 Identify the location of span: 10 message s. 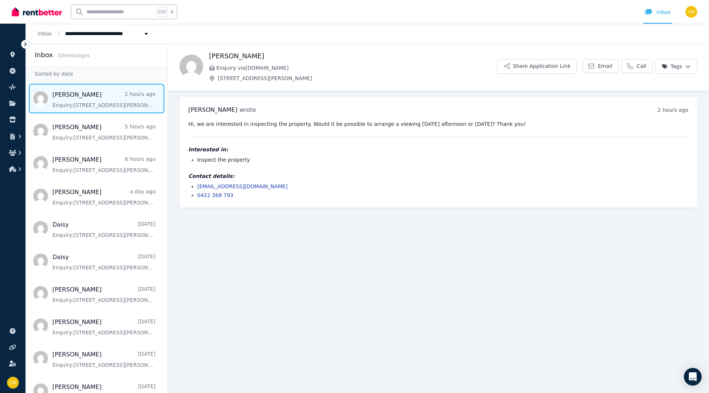
(73, 55).